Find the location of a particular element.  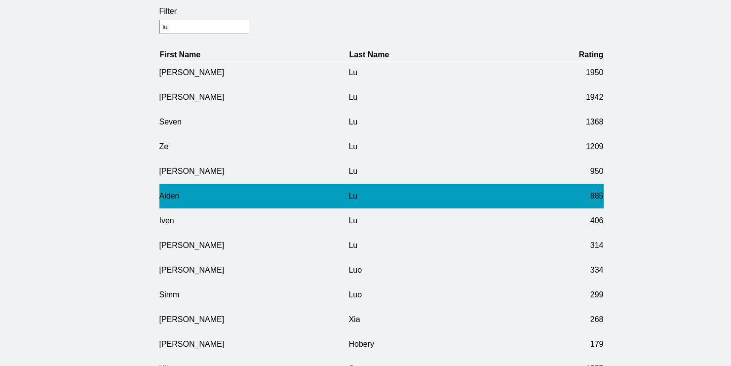

th: First Name is located at coordinates (254, 55).